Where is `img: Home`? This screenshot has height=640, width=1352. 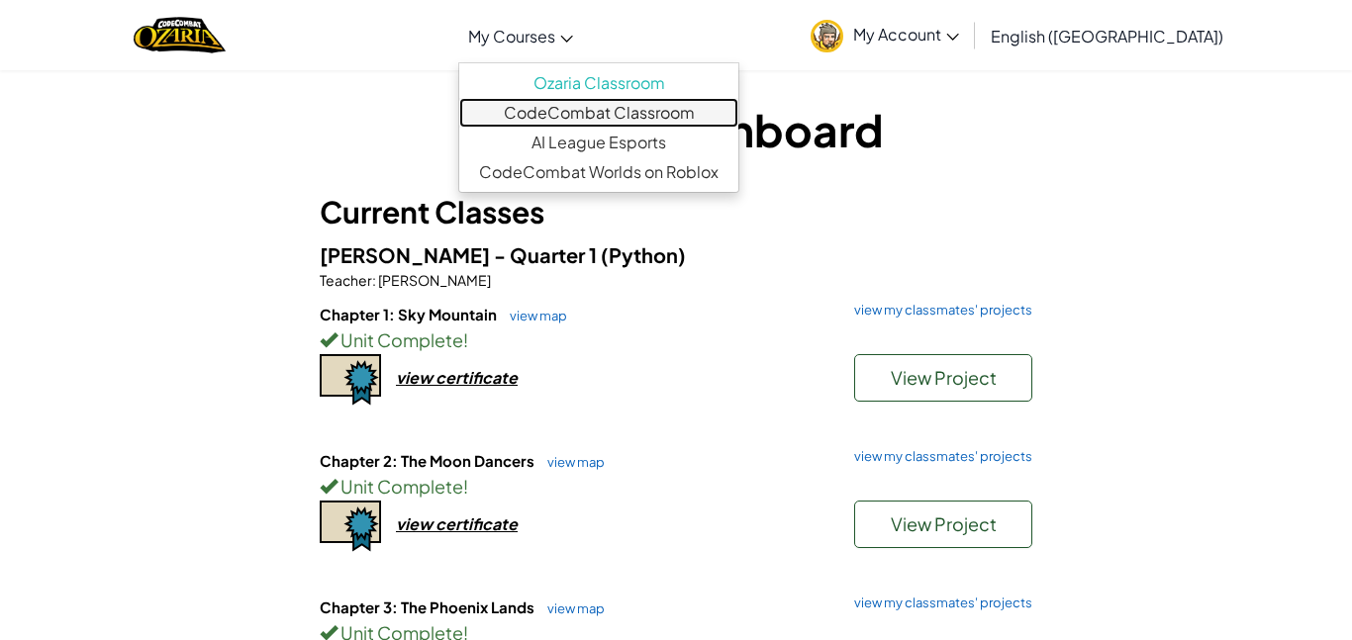 img: Home is located at coordinates (179, 35).